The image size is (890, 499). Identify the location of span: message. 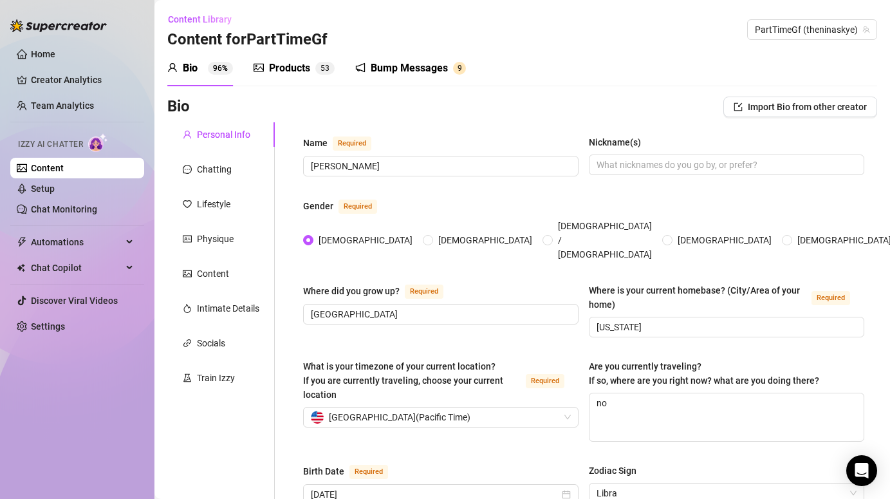
(187, 169).